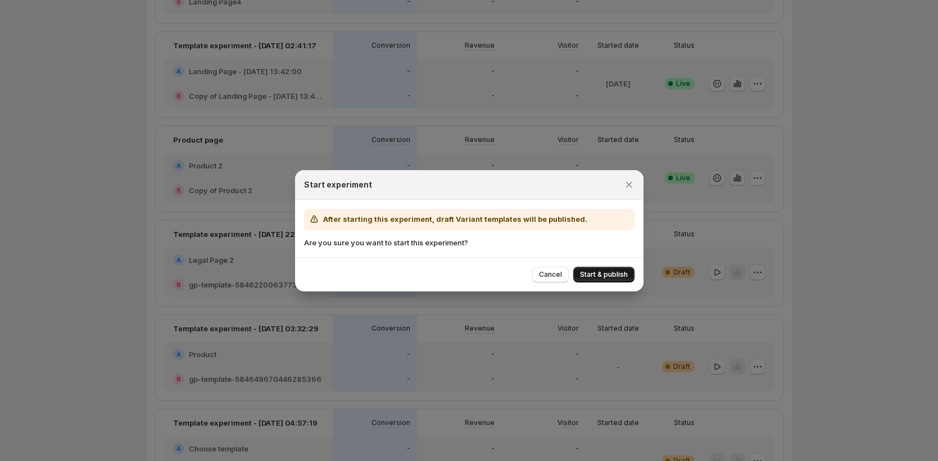  Describe the element at coordinates (629, 185) in the screenshot. I see `button: Close` at that location.